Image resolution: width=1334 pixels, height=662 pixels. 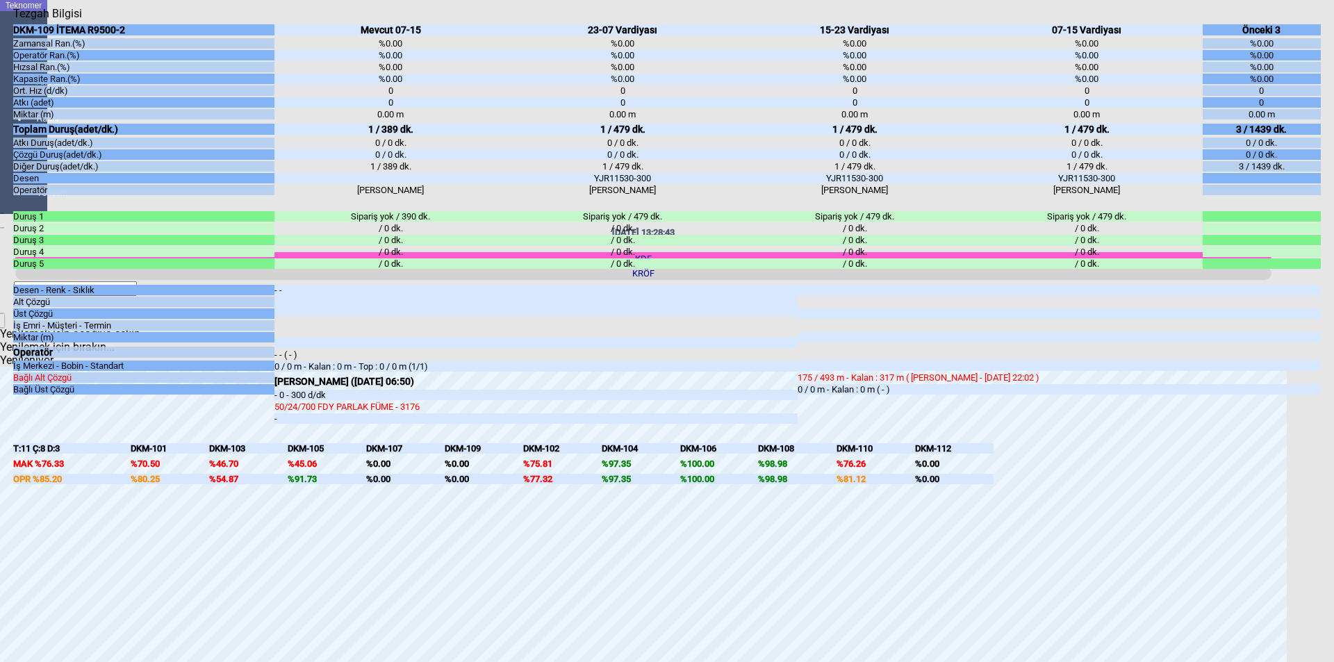 I want to click on div: Atkı Duruş(adet/dk.), so click(x=144, y=142).